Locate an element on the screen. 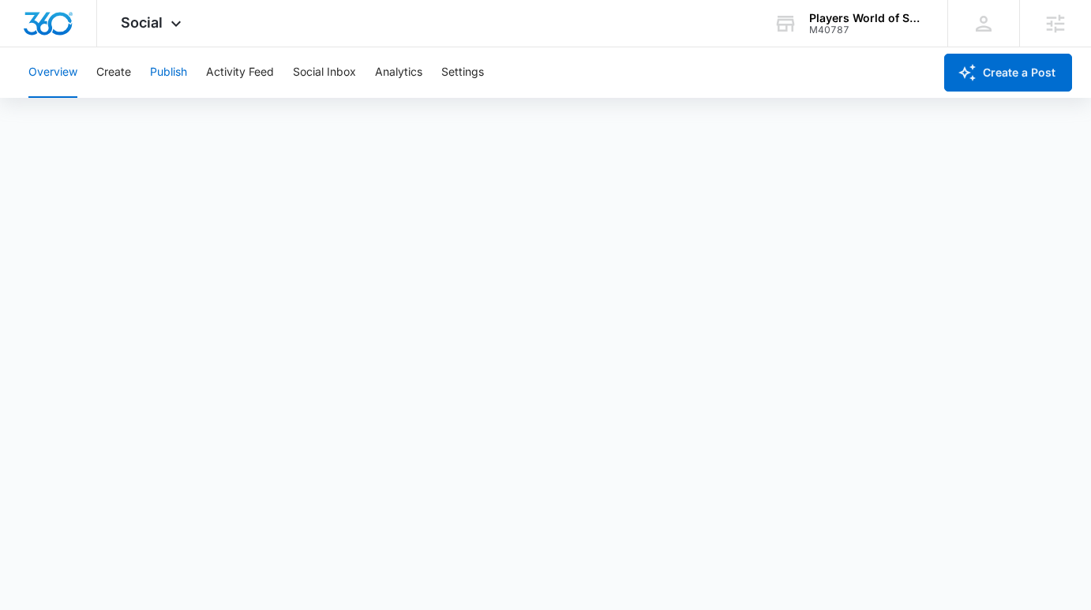  img: website_grey.svg is located at coordinates (32, 47).